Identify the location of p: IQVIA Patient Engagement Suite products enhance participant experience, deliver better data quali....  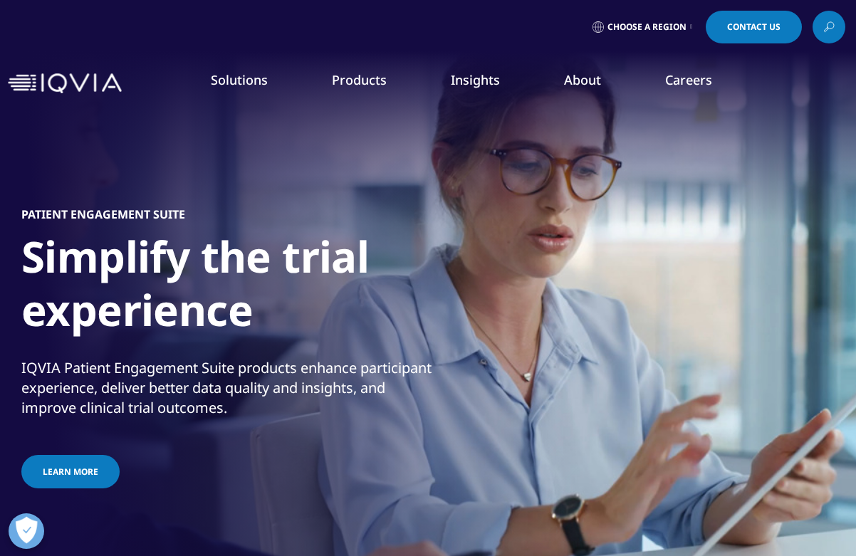
(229, 392).